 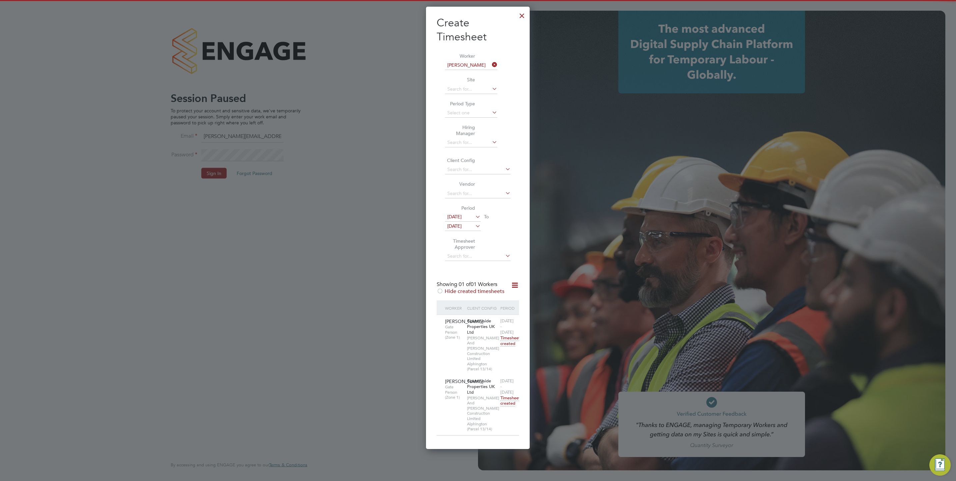 What do you see at coordinates (486, 217) in the screenshot?
I see `span: To` at bounding box center [486, 217].